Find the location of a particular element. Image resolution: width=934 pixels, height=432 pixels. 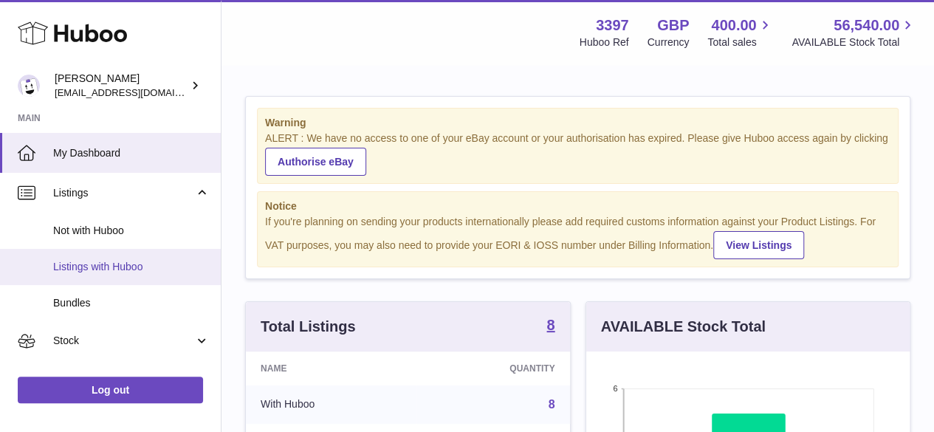

span: Not with Huboo is located at coordinates (131, 230).